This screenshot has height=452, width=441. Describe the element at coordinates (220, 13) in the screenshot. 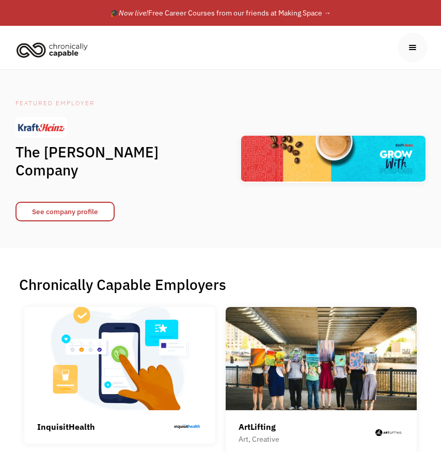

I see `div: 🎓 Free Career Courses from our friends at Making Space →` at that location.